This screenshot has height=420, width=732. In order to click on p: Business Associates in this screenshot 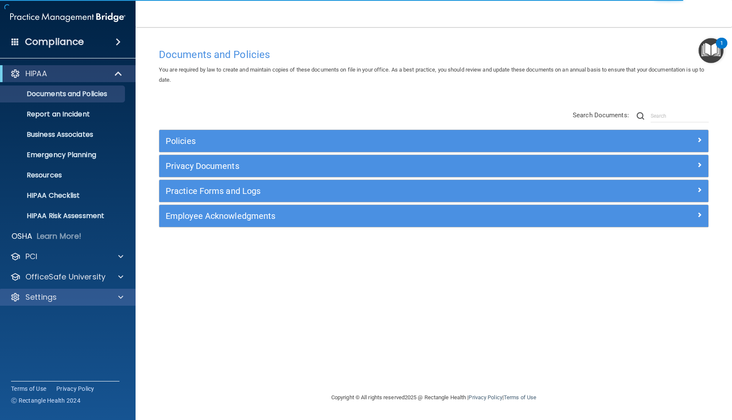, I will do `click(63, 135)`.